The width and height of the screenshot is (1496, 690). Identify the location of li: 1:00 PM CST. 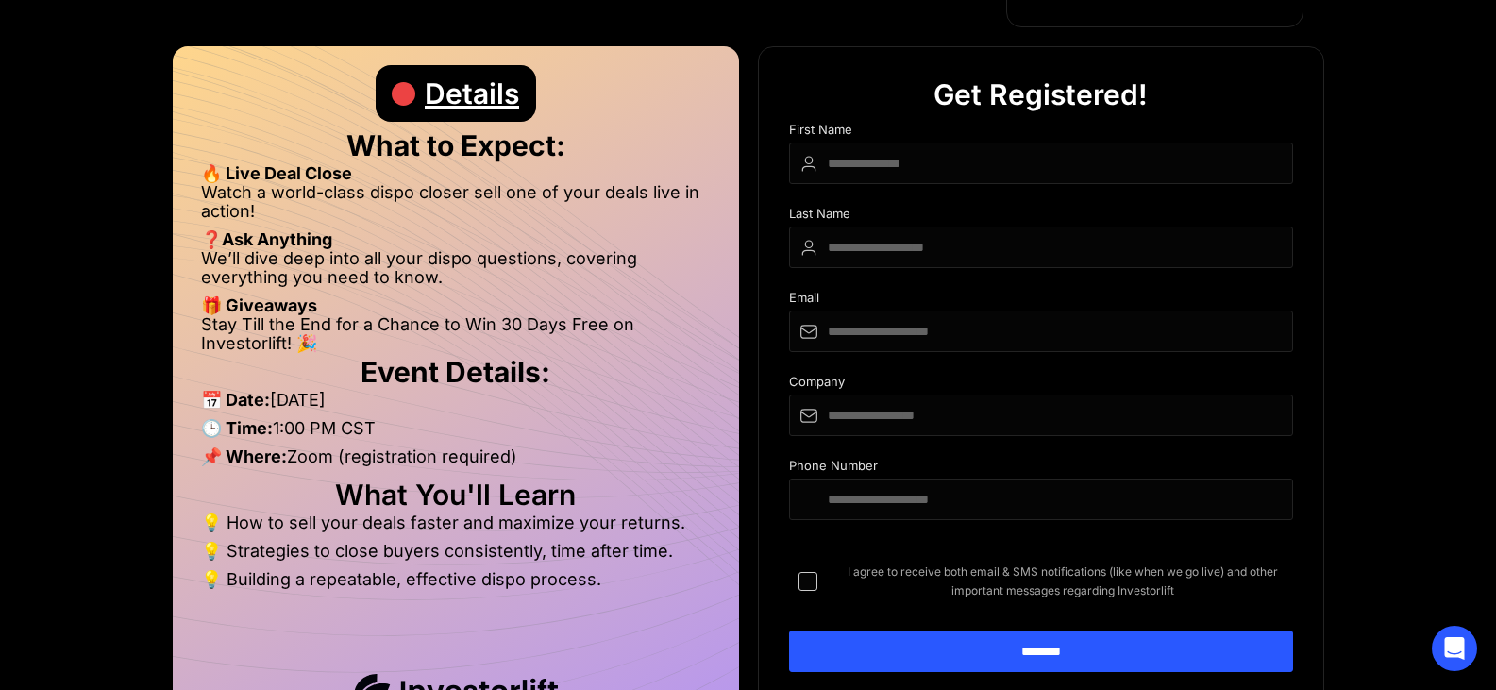
(456, 433).